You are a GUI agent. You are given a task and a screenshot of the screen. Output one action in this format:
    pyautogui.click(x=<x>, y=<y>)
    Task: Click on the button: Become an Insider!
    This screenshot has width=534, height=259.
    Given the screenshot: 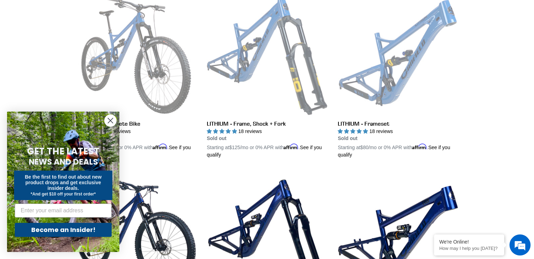 What is the action you would take?
    pyautogui.click(x=63, y=230)
    